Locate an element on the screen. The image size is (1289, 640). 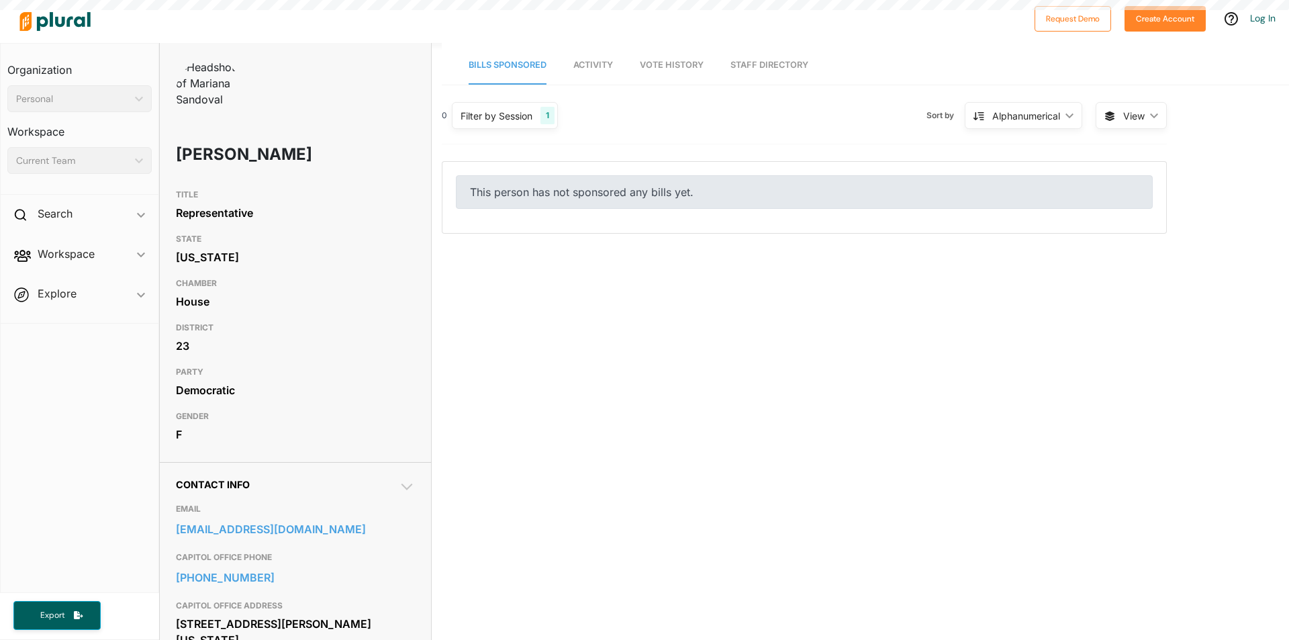
div: Democratic is located at coordinates (295, 390).